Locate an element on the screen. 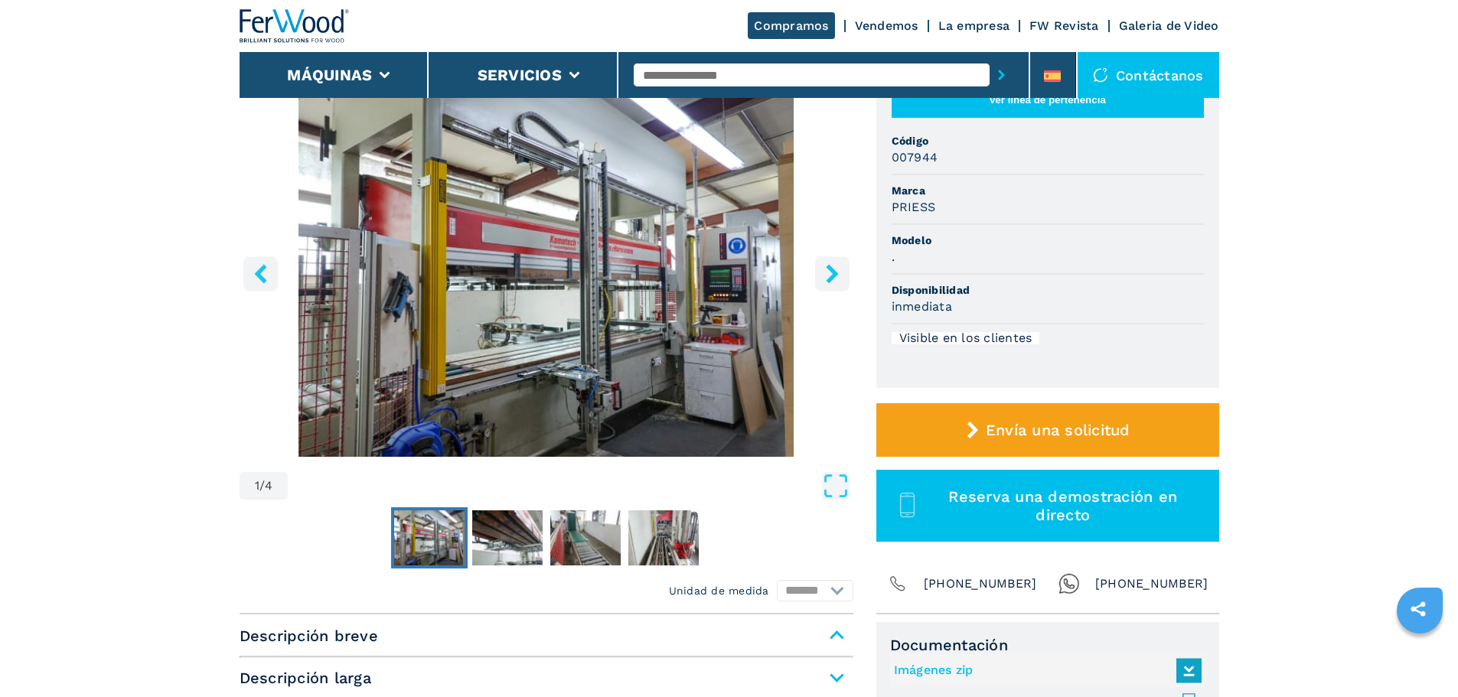  span: Reserva una demostración en directo is located at coordinates (1062, 506).